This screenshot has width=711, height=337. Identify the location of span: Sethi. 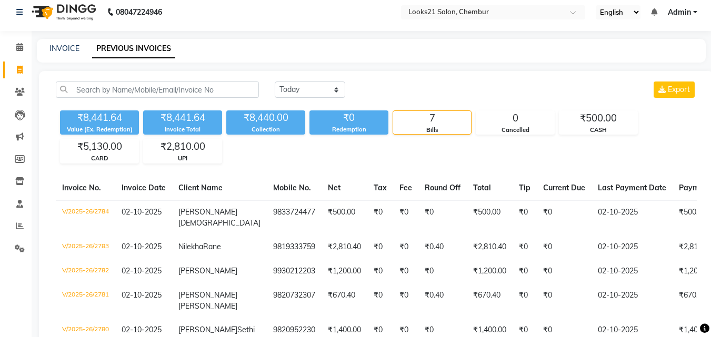
(246, 330).